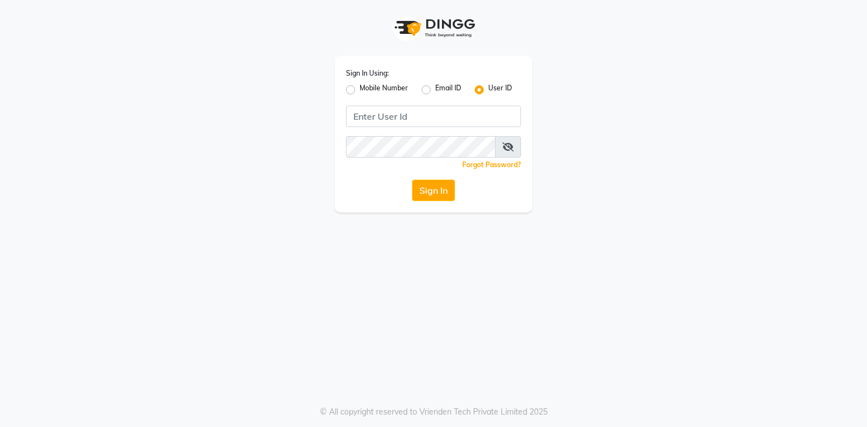 This screenshot has height=427, width=867. I want to click on a: Forgot Password?, so click(492, 164).